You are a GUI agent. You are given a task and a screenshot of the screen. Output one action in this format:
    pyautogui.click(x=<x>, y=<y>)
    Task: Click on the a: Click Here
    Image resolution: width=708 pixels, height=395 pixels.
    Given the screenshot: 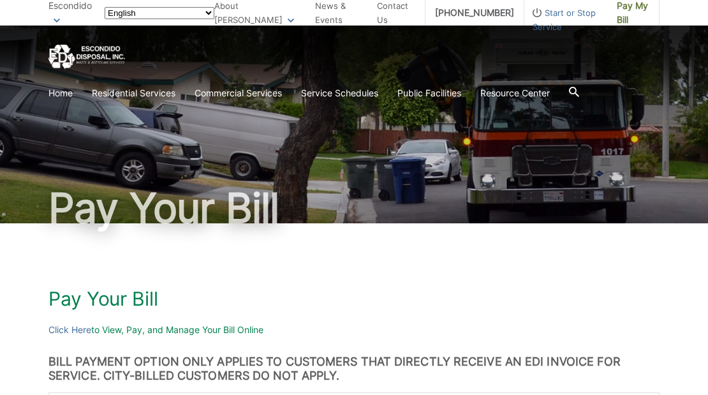 What is the action you would take?
    pyautogui.click(x=70, y=330)
    